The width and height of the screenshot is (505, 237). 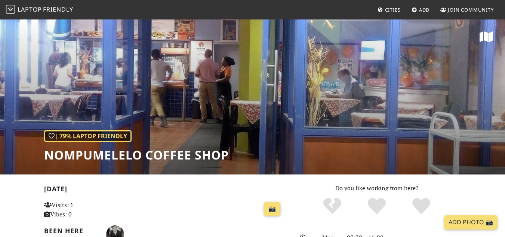 What do you see at coordinates (421, 206) in the screenshot?
I see `div: Definitely!` at bounding box center [421, 206].